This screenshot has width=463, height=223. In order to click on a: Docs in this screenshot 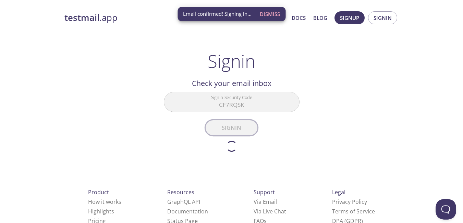, I will do `click(299, 18)`.